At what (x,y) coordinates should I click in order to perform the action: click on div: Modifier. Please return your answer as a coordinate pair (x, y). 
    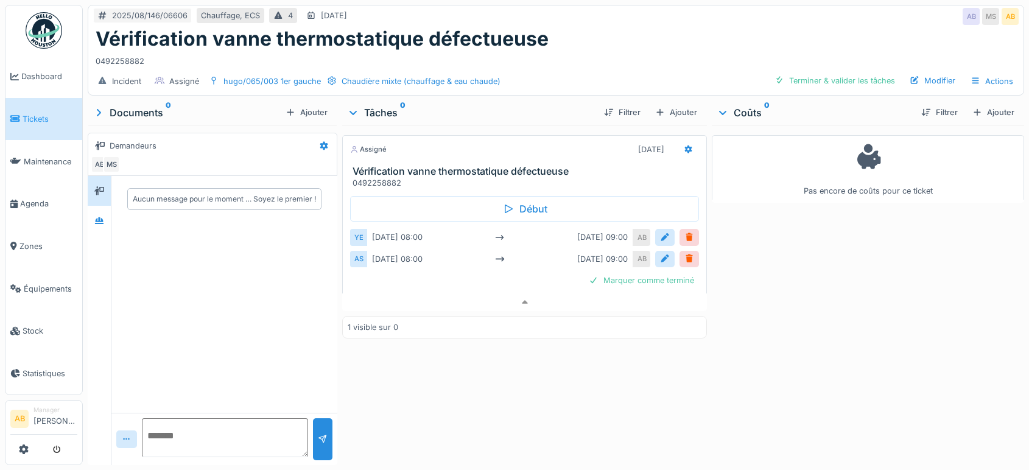
    Looking at the image, I should click on (932, 80).